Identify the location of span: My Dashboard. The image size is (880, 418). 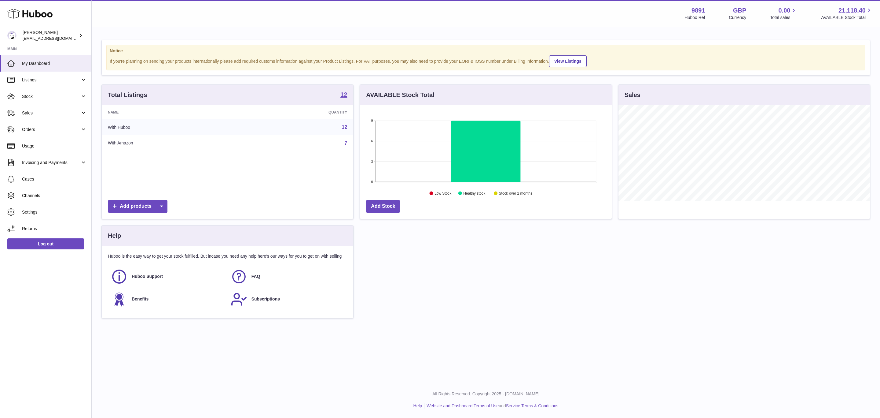
(54, 63).